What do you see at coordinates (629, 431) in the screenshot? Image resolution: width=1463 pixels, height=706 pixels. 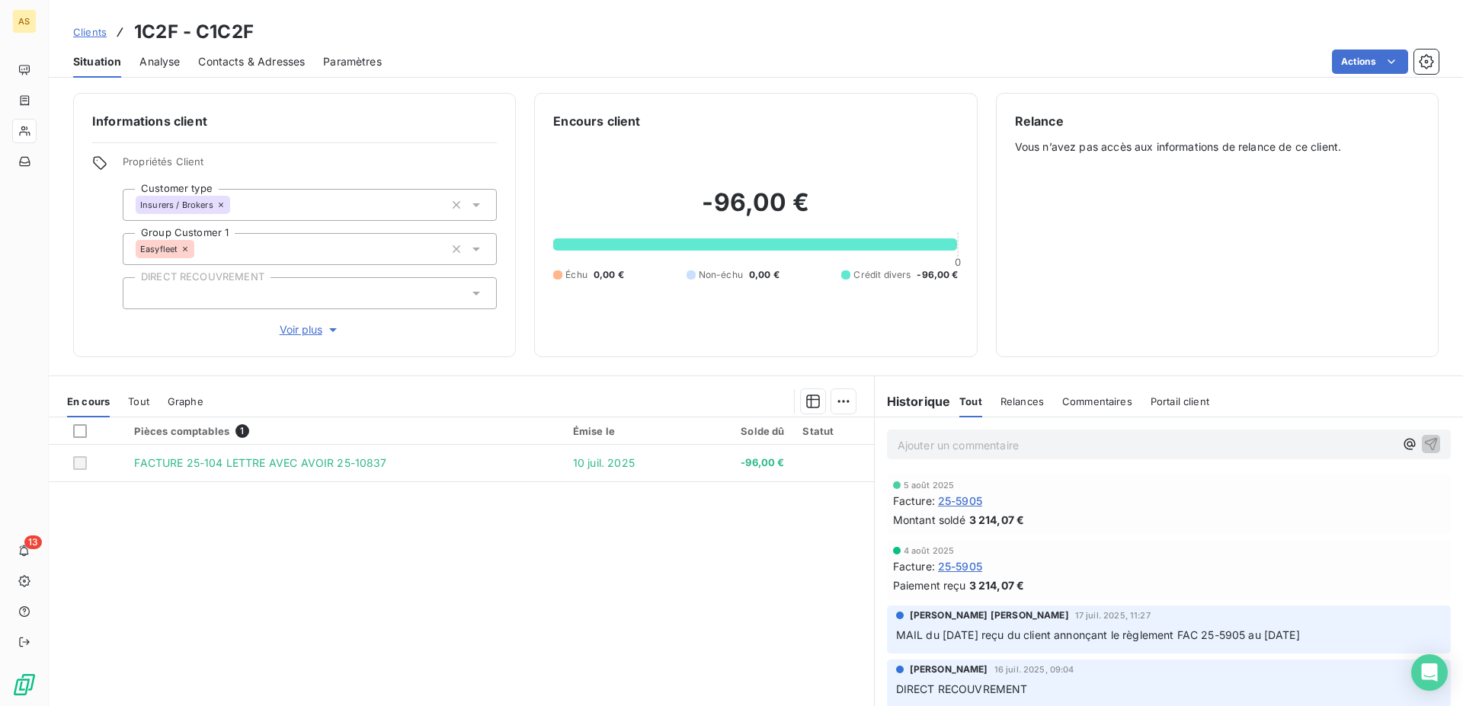 I see `div: Émise le` at bounding box center [629, 431].